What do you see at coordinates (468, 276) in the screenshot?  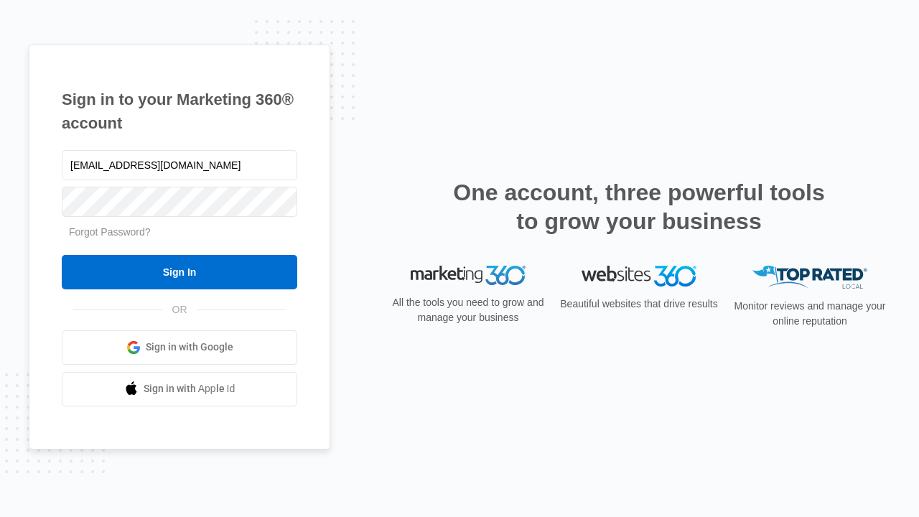 I see `img: Marketing 360` at bounding box center [468, 276].